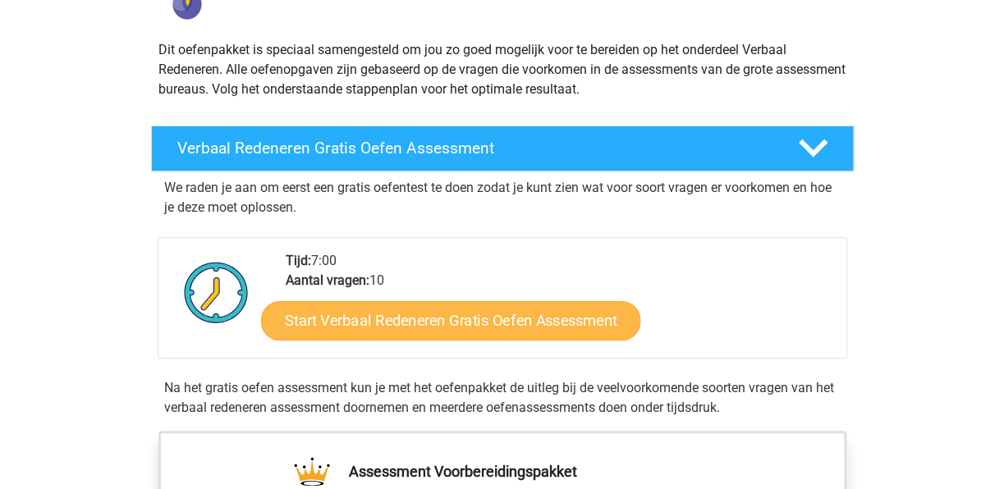 The width and height of the screenshot is (1004, 489). What do you see at coordinates (503, 70) in the screenshot?
I see `p: Dit oefenpakket is speciaal samengesteld om jou zo goed mogelijk voor te bereiden op het onderdee...` at bounding box center [503, 70].